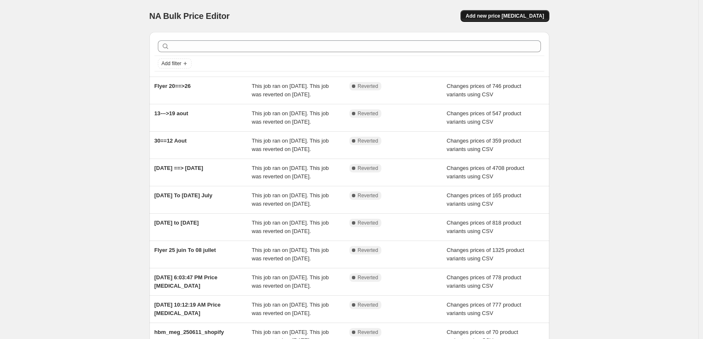 This screenshot has width=703, height=339. What do you see at coordinates (171, 64) in the screenshot?
I see `span: Add filter` at bounding box center [171, 64].